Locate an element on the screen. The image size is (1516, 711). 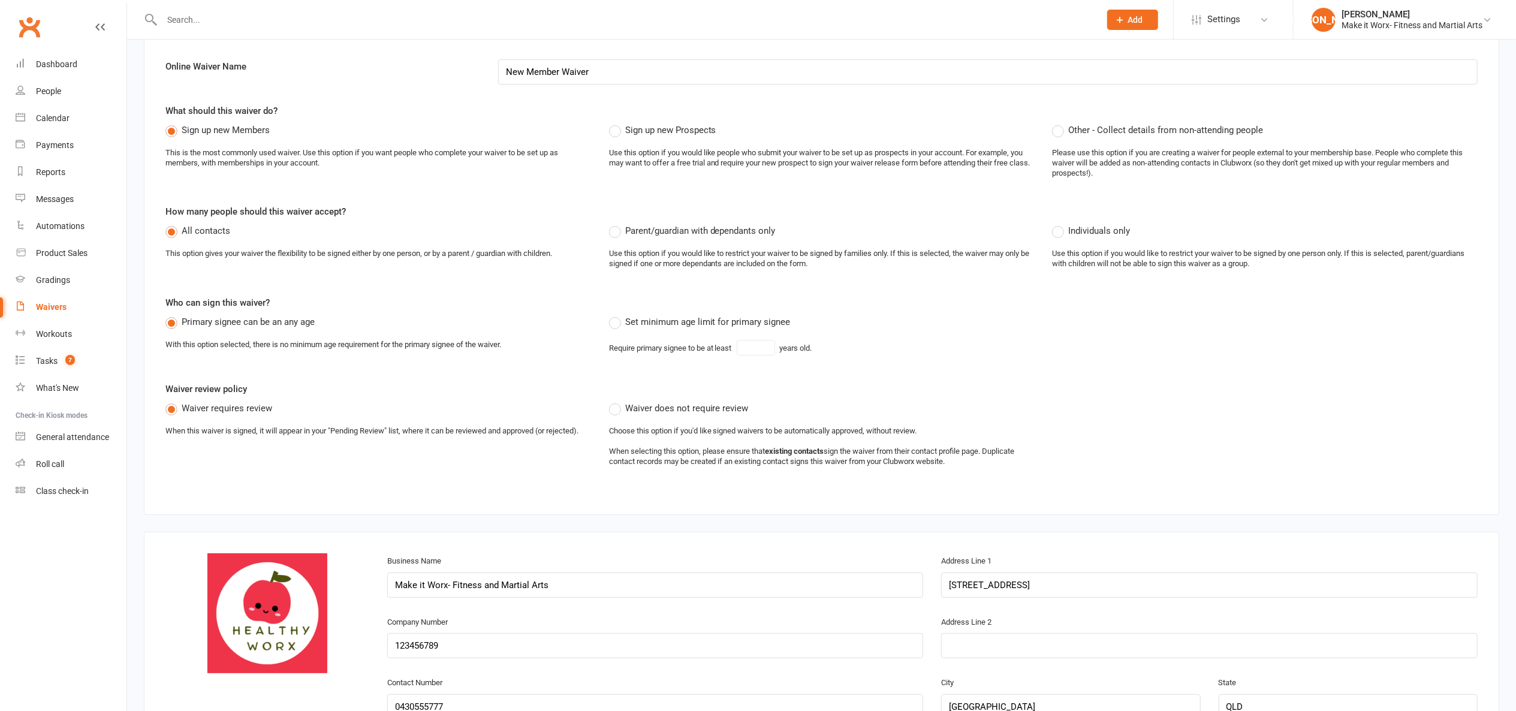
span: Primary signee can be an any age is located at coordinates (248, 321).